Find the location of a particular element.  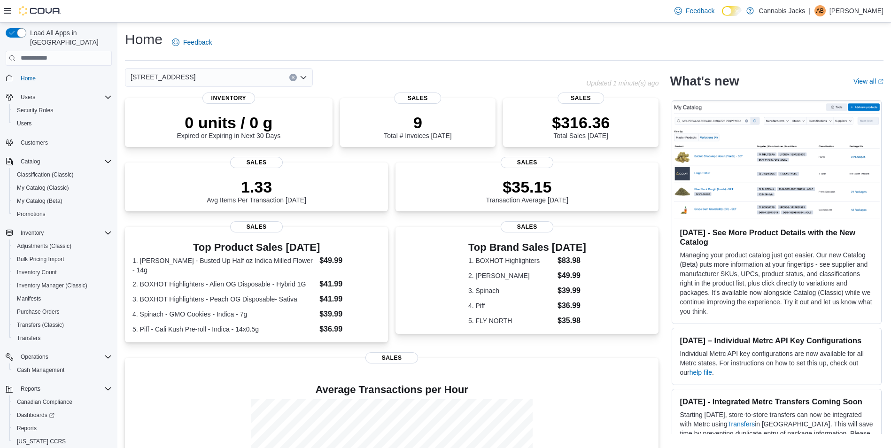

button: My Catalog (Classic) is located at coordinates (62, 188).